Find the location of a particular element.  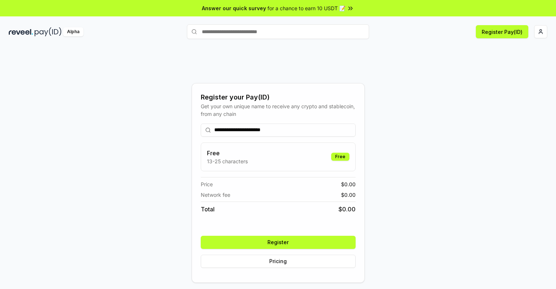

button: Register Pay(ID) is located at coordinates (502, 32).